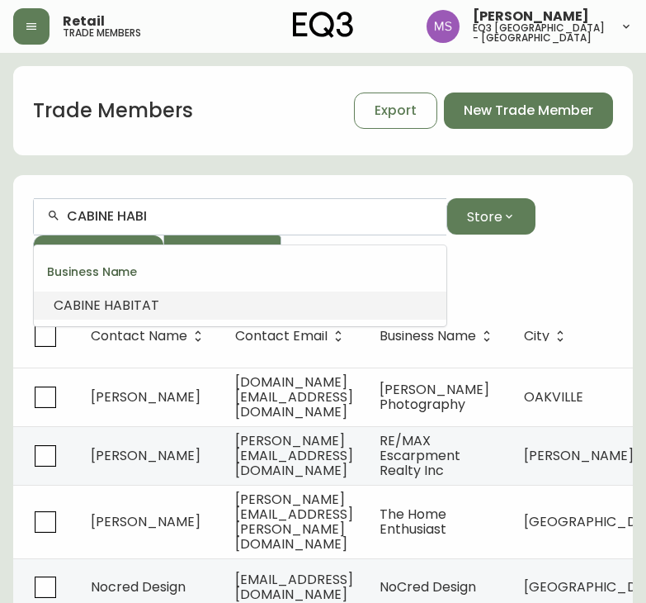  What do you see at coordinates (113, 111) in the screenshot?
I see `h1: Trade Members` at bounding box center [113, 111].